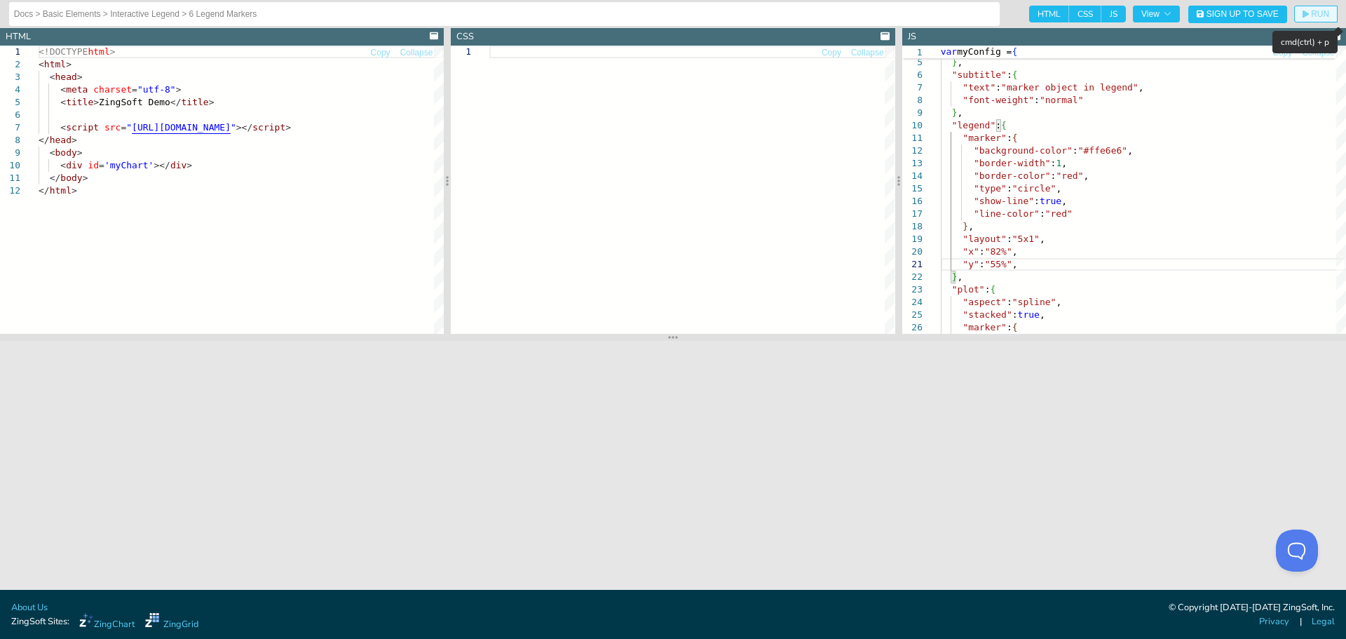  I want to click on span: 1, so click(912, 53).